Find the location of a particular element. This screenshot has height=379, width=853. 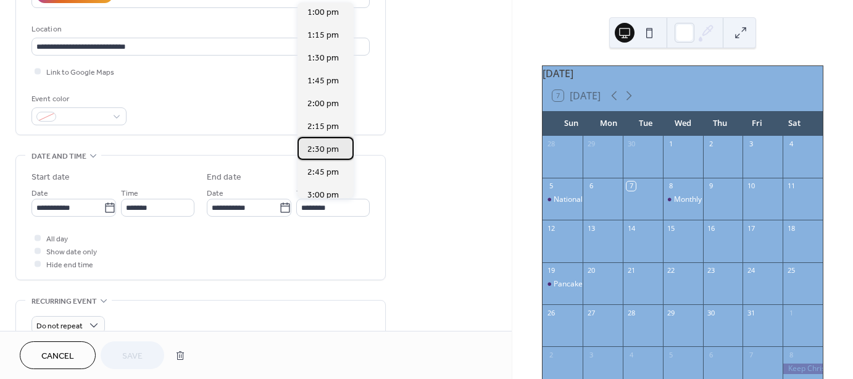

div: 17 is located at coordinates (750, 228).